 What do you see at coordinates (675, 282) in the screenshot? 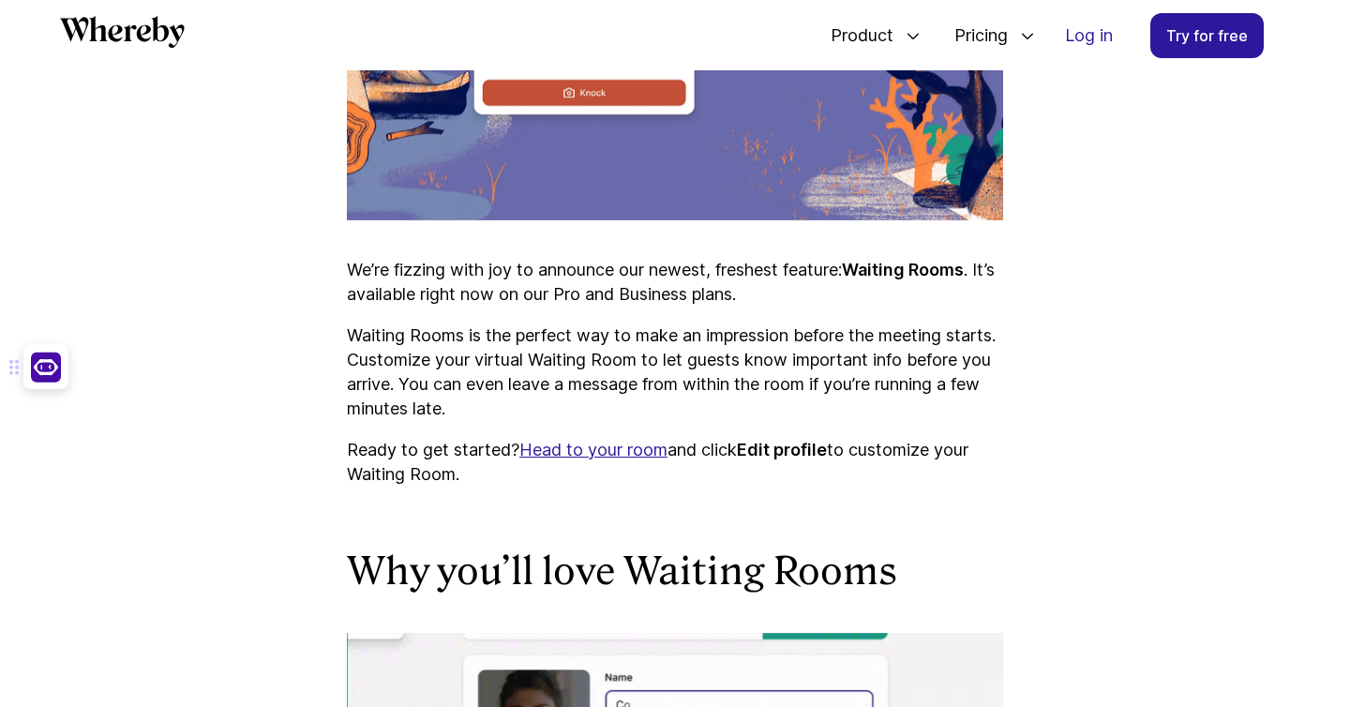
I see `p: We’re fizzing with joy to announce our newest, freshest feature: . It’s available right now on ou...` at bounding box center [675, 282].